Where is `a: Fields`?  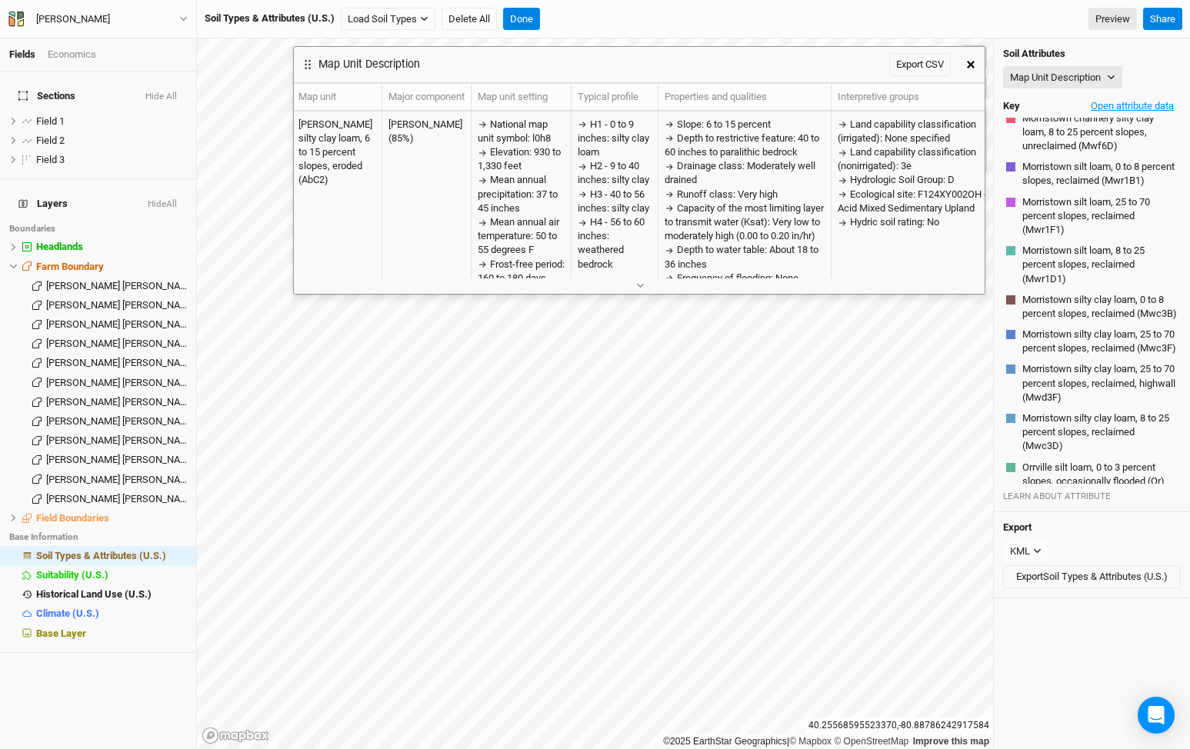
a: Fields is located at coordinates (22, 54).